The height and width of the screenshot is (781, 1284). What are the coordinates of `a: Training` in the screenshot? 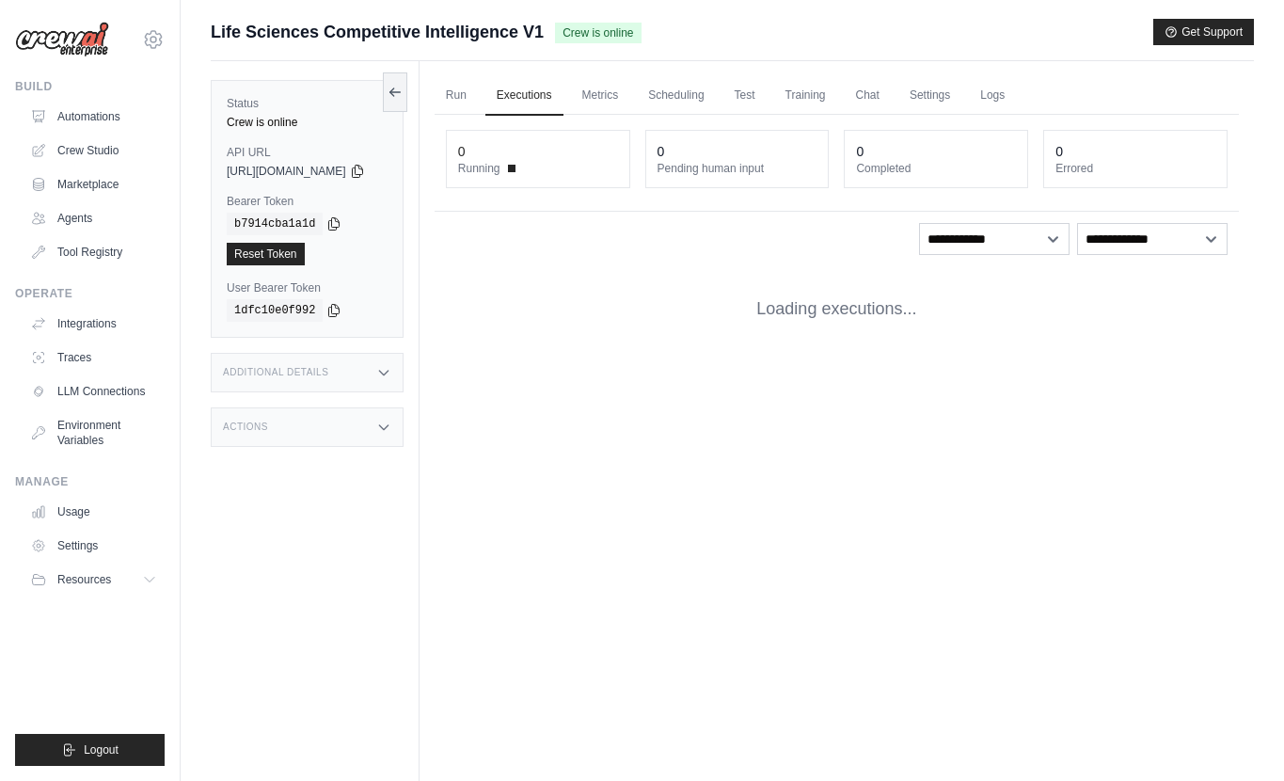 It's located at (805, 96).